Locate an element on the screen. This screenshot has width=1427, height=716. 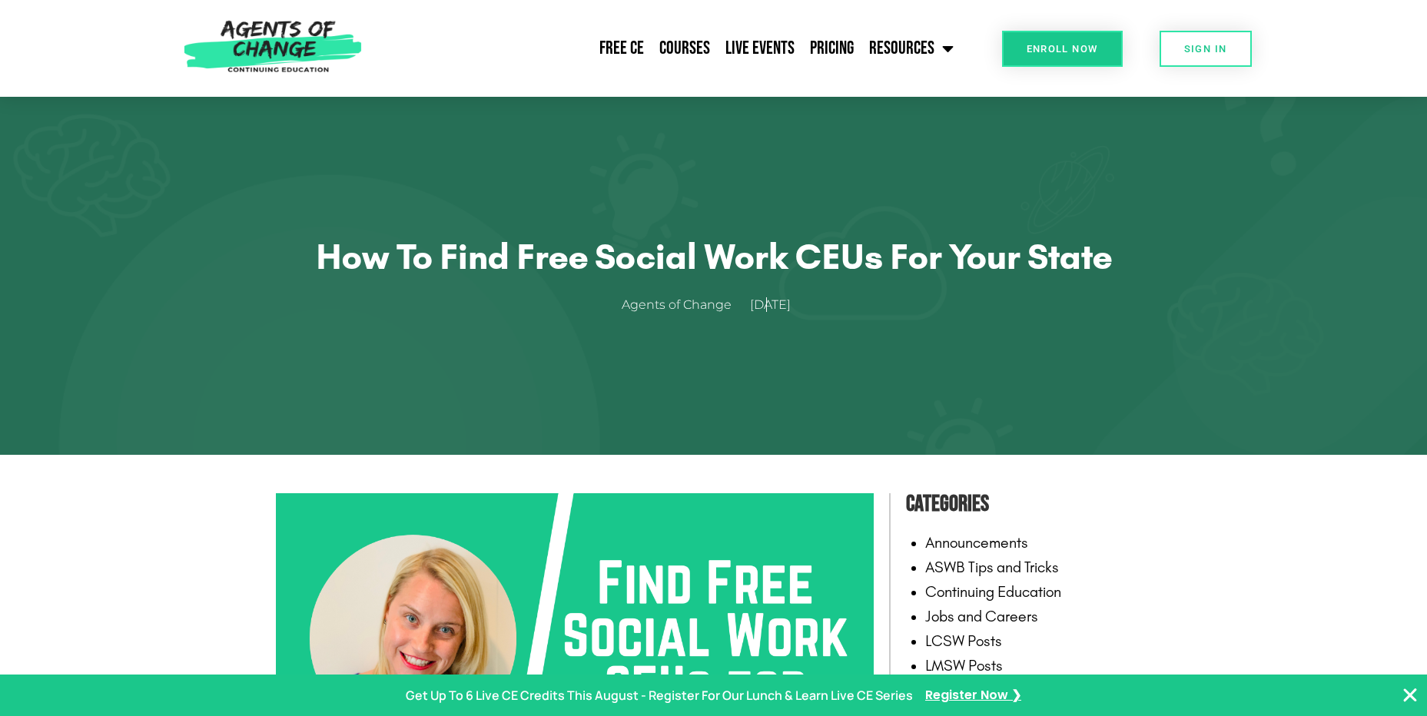
a: Announcements is located at coordinates (977, 543).